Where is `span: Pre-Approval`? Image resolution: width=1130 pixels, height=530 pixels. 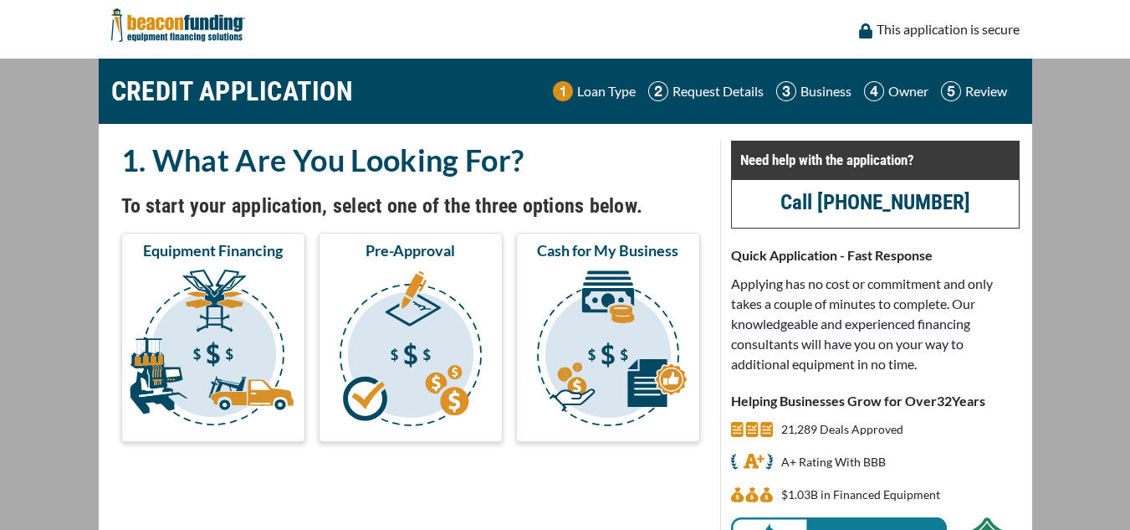 span: Pre-Approval is located at coordinates (410, 250).